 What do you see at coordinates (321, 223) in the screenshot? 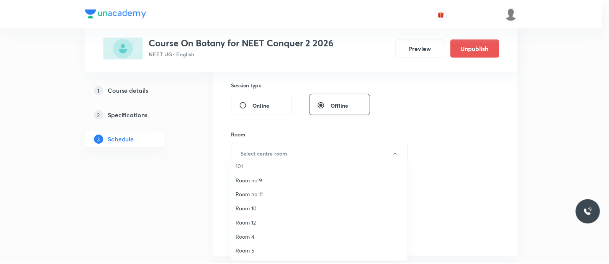
I see `span: Room 12` at bounding box center [321, 223].